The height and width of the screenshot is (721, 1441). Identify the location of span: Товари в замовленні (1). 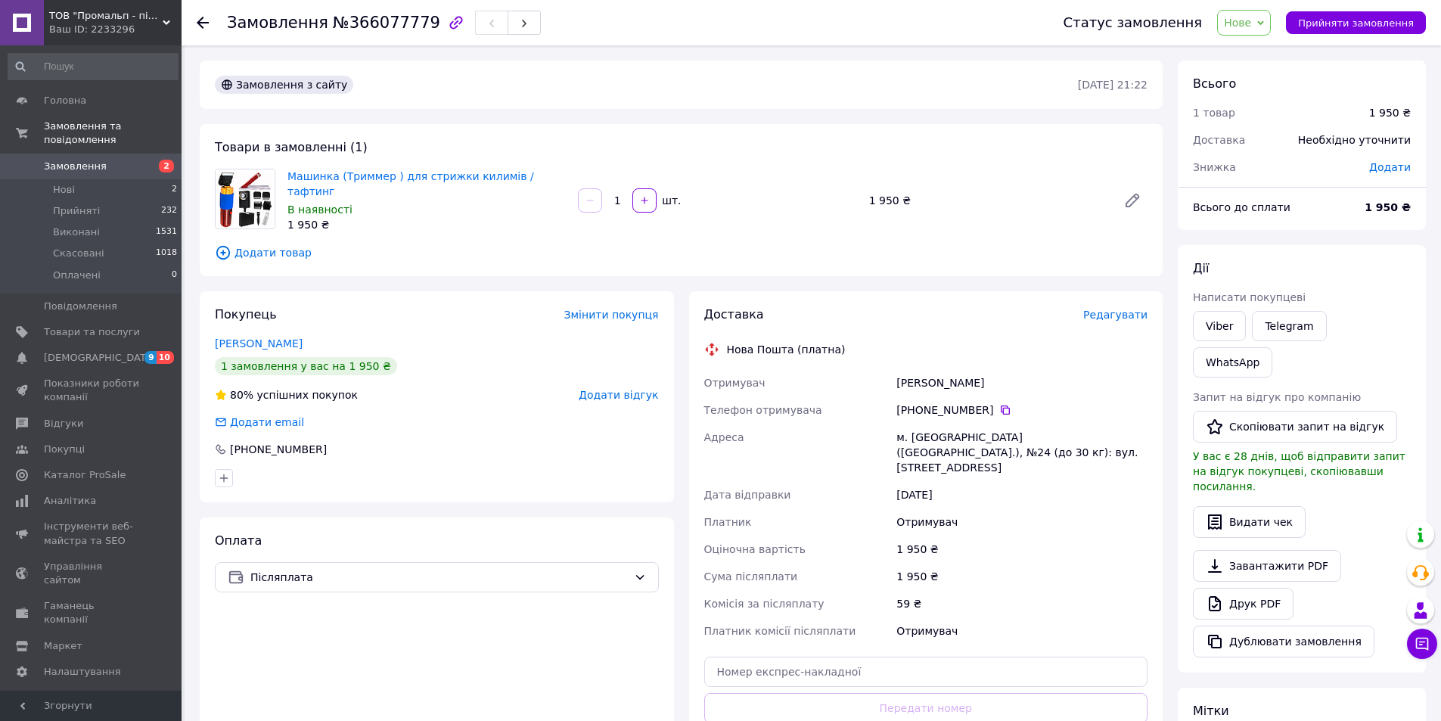
(291, 147).